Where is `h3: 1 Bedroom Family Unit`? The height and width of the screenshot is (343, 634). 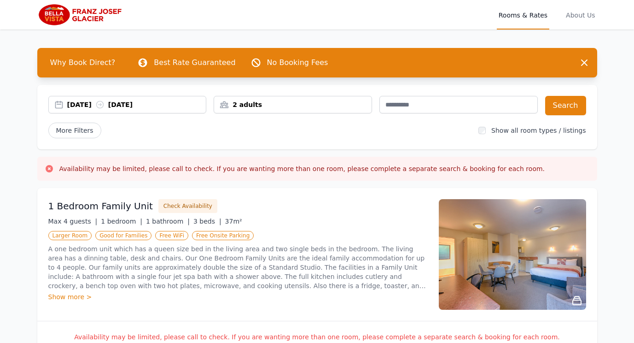
h3: 1 Bedroom Family Unit is located at coordinates (100, 206).